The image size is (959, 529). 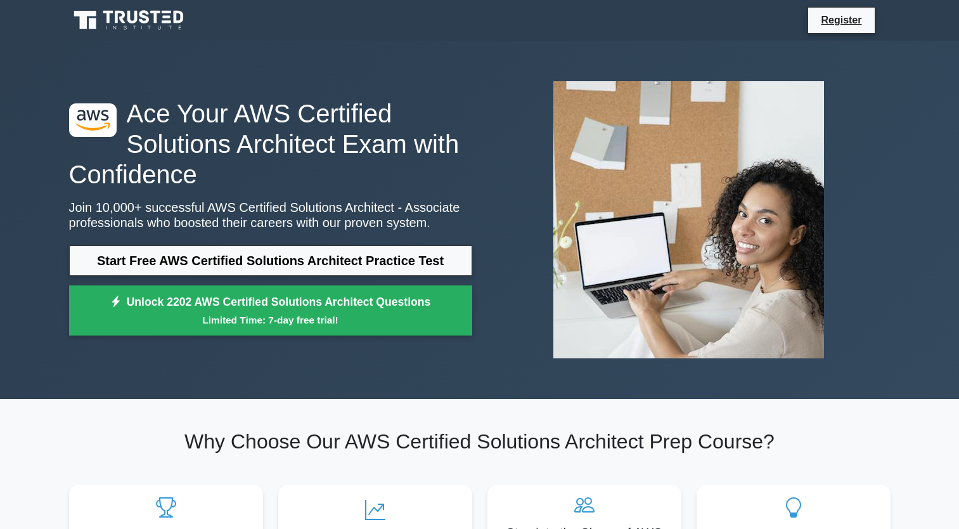 What do you see at coordinates (480, 441) in the screenshot?
I see `h2: Why Choose Our AWS Certified Solutions Architect Prep Course?` at bounding box center [480, 441].